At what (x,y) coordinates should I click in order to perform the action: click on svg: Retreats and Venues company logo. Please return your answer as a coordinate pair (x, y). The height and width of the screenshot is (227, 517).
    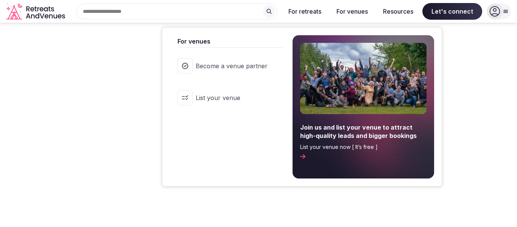
    Looking at the image, I should click on (36, 11).